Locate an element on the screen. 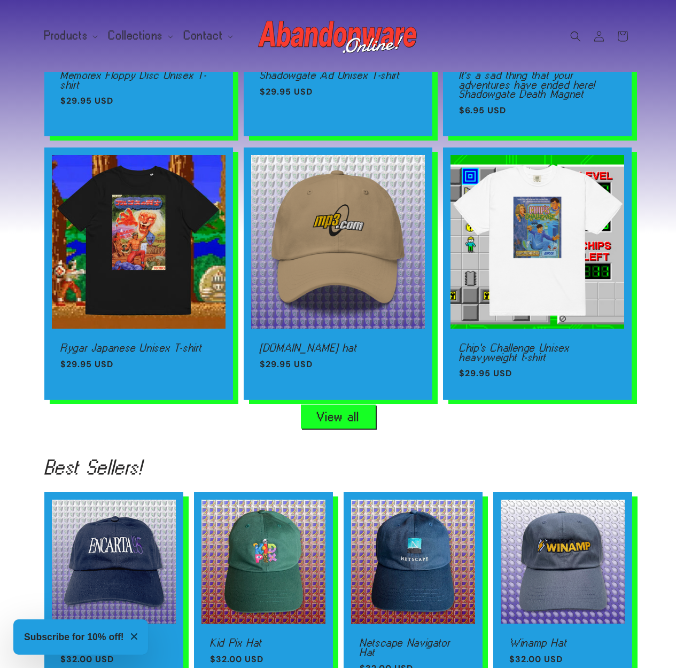  a: Shadowgate Ad Unisex T-shirt is located at coordinates (338, 76).